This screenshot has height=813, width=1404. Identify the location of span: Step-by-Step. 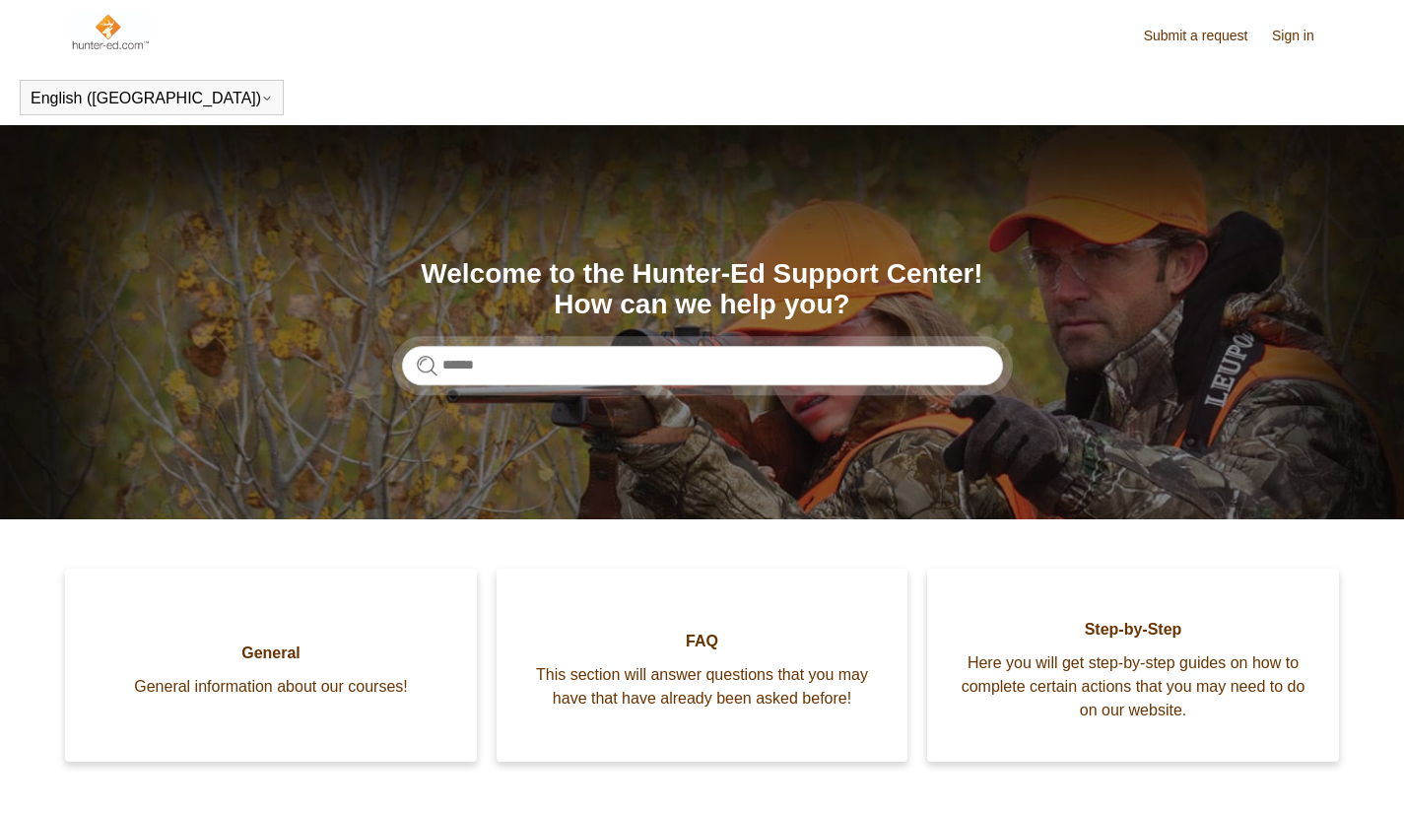
(1133, 630).